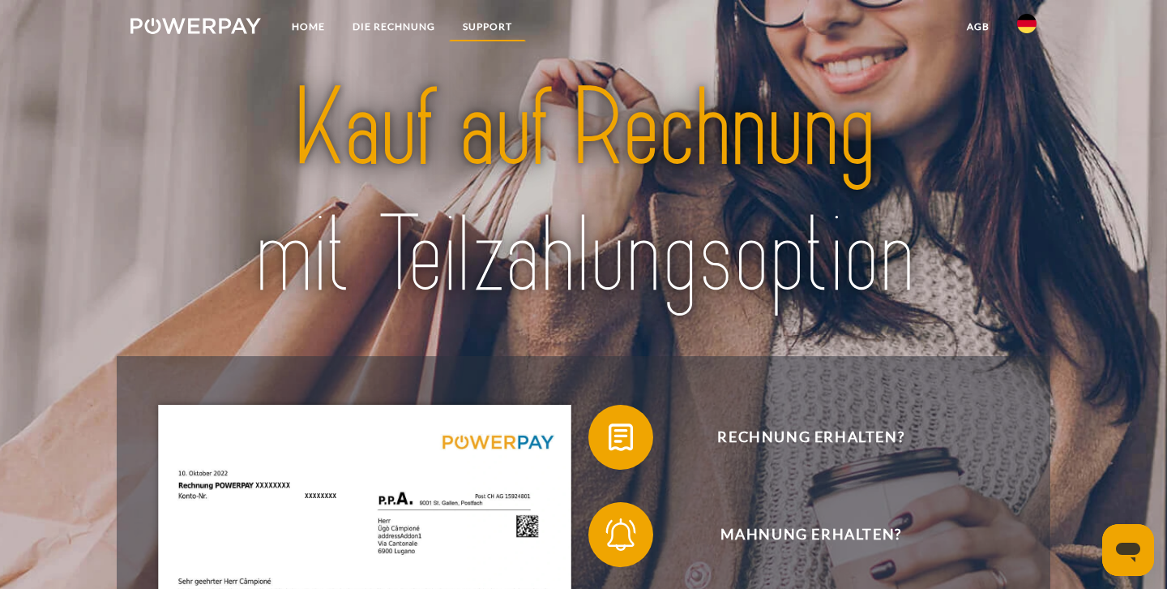 The image size is (1167, 589). I want to click on a: Rechnung erhalten?, so click(799, 437).